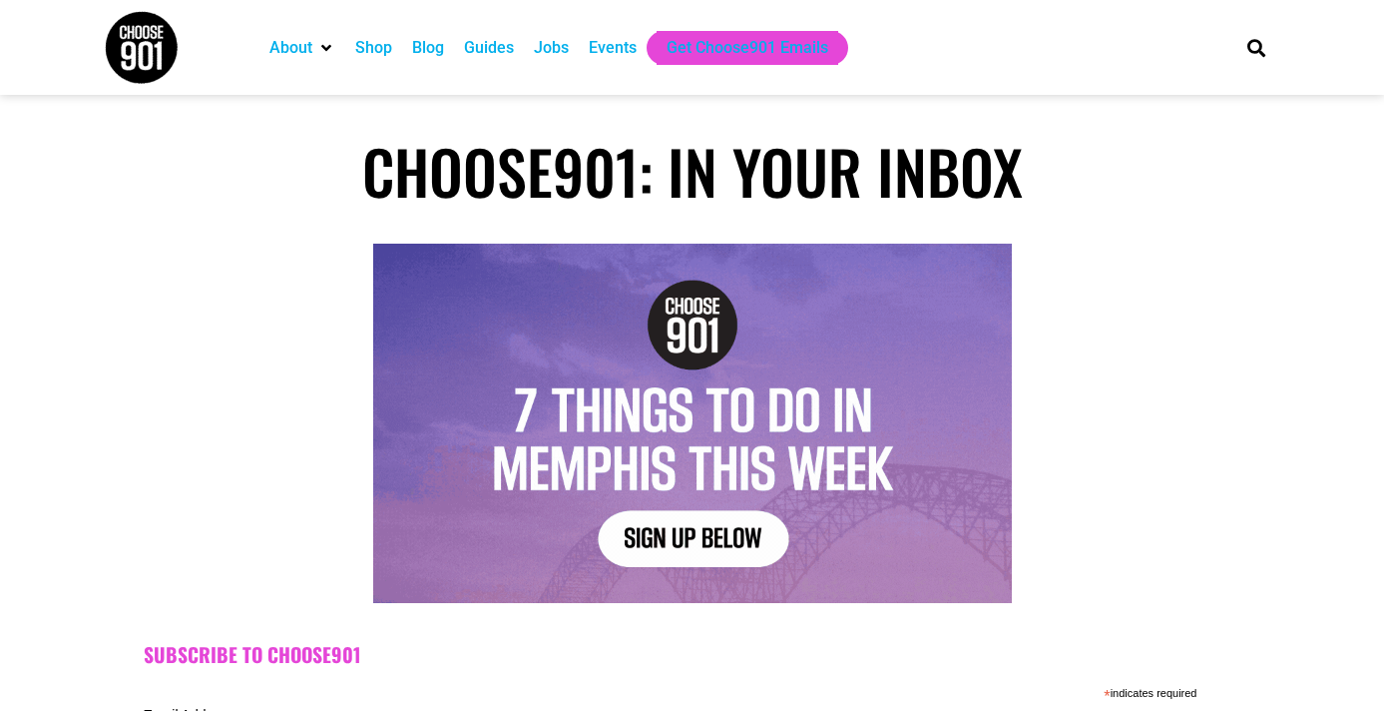 The height and width of the screenshot is (711, 1384). I want to click on div: Shop, so click(373, 48).